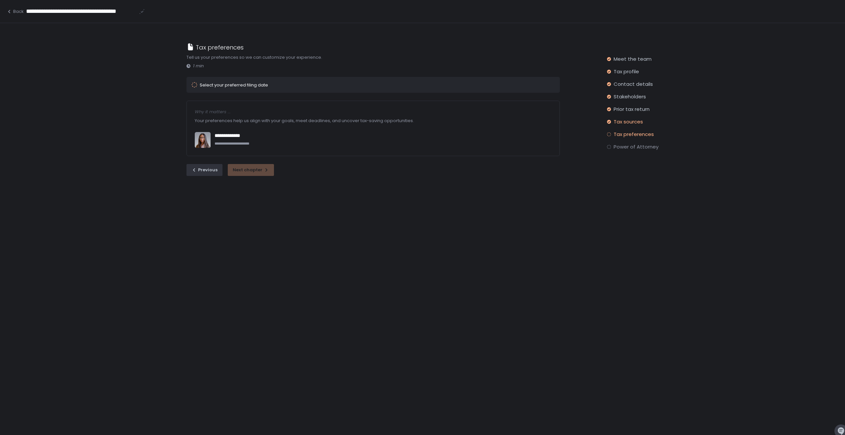 Image resolution: width=845 pixels, height=435 pixels. What do you see at coordinates (373, 121) in the screenshot?
I see `div: Your preferences help us align with your goals, meet deadlines, and uncover tax-saving opportunit...` at bounding box center [373, 121].